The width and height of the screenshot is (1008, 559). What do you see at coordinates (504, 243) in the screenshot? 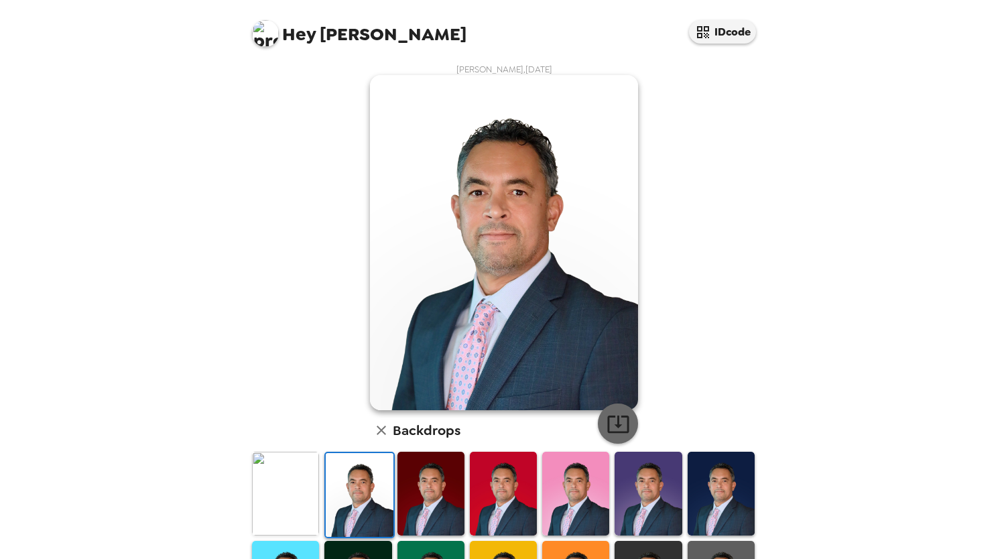
I see `img: user` at bounding box center [504, 243].